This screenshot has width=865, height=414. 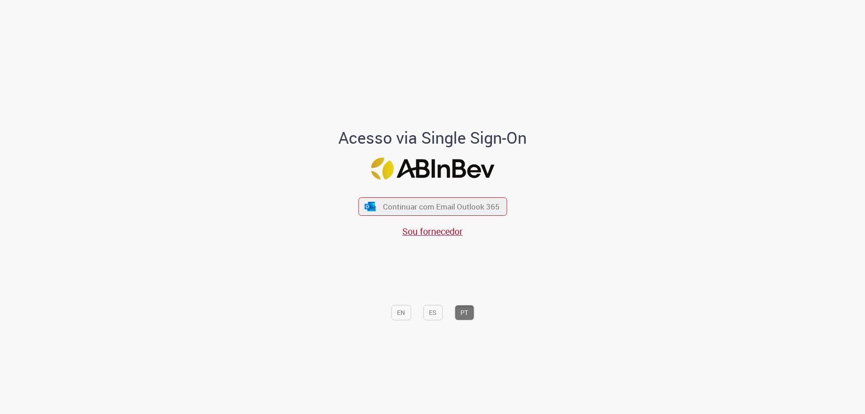 What do you see at coordinates (370, 206) in the screenshot?
I see `img: ícone Azure/Microsoft 360` at bounding box center [370, 206].